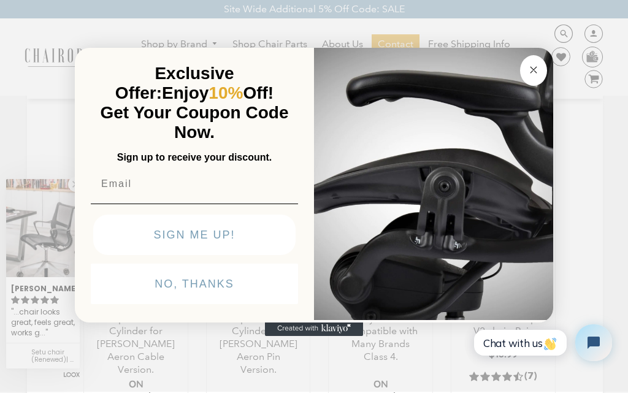 This screenshot has height=393, width=628. I want to click on span: Chat with us, so click(56, 29).